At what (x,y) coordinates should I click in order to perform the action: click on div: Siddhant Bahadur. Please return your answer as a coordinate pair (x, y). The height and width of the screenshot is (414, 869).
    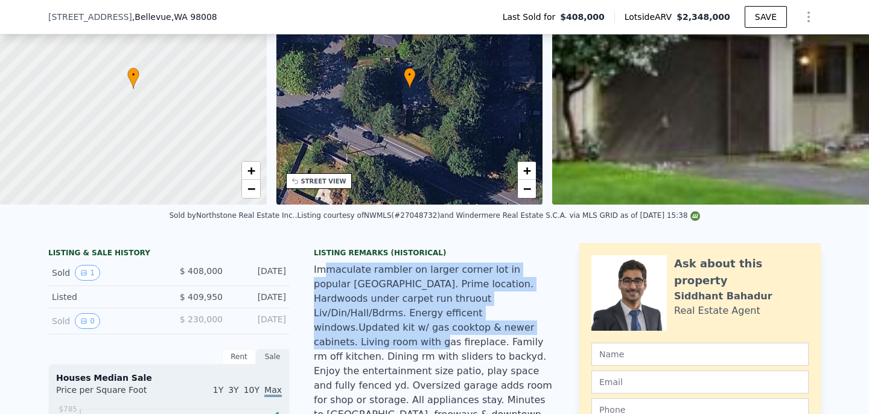
    Looking at the image, I should click on (723, 296).